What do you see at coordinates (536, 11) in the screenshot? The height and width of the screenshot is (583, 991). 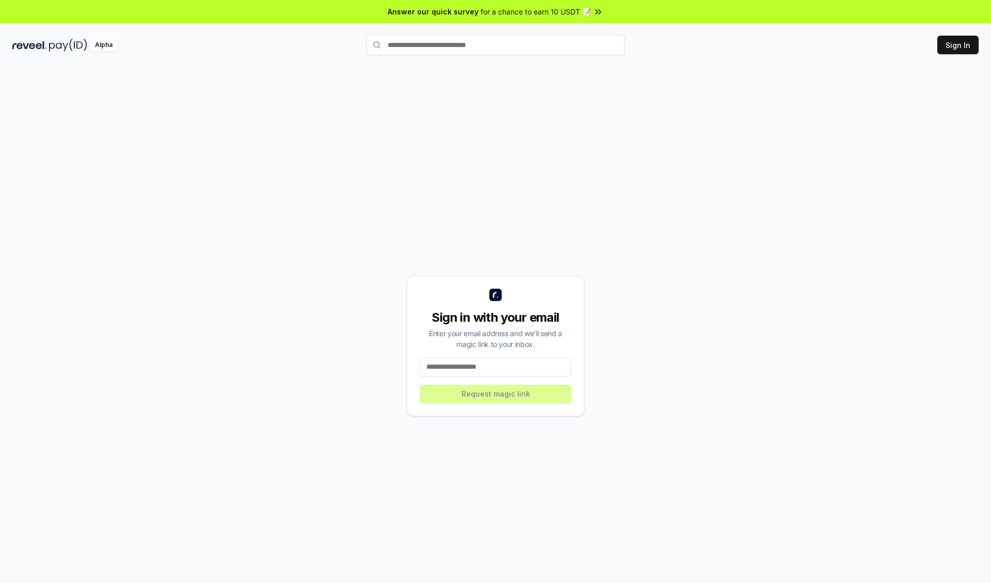 I see `span: for a chance to earn 10 USDT 📝` at bounding box center [536, 11].